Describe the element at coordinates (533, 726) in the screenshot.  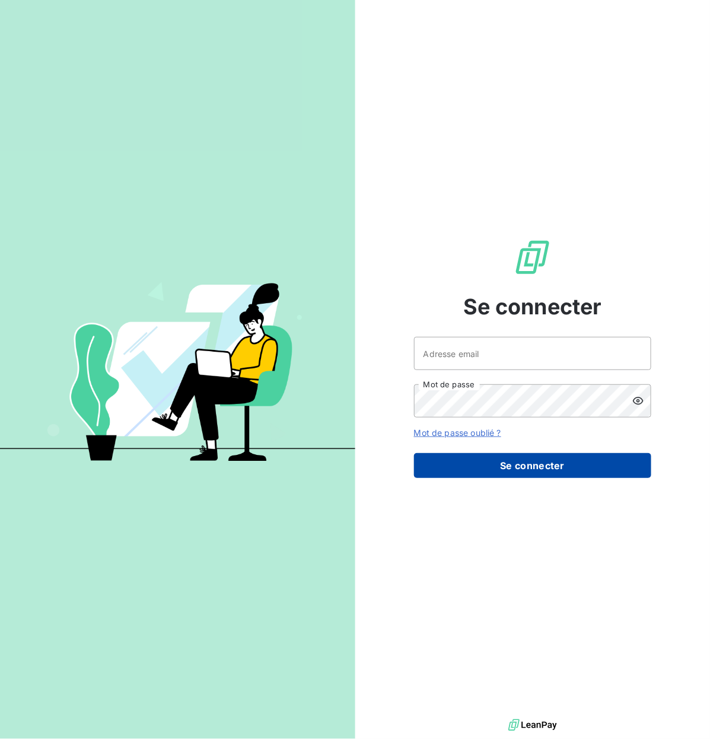
I see `img: logo` at that location.